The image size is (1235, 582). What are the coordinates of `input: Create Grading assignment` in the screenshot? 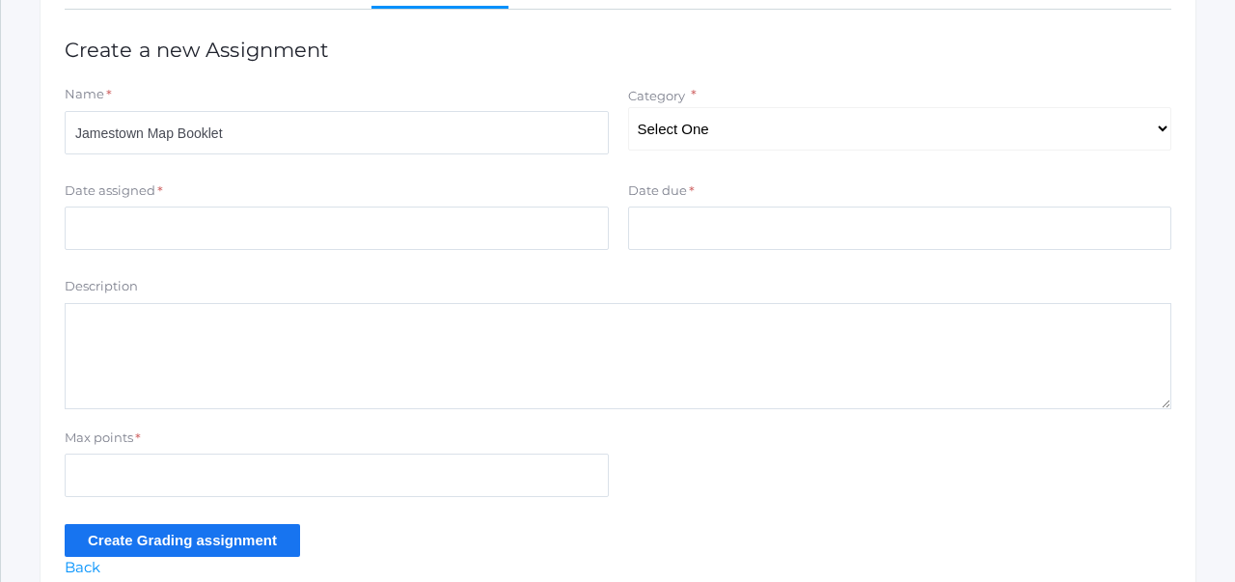 It's located at (182, 539).